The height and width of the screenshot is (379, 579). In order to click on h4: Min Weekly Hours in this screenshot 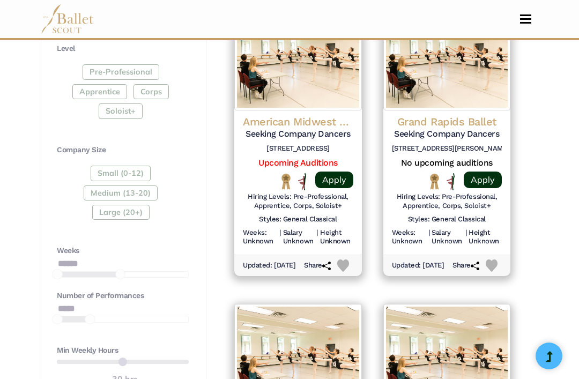, I will do `click(123, 351)`.